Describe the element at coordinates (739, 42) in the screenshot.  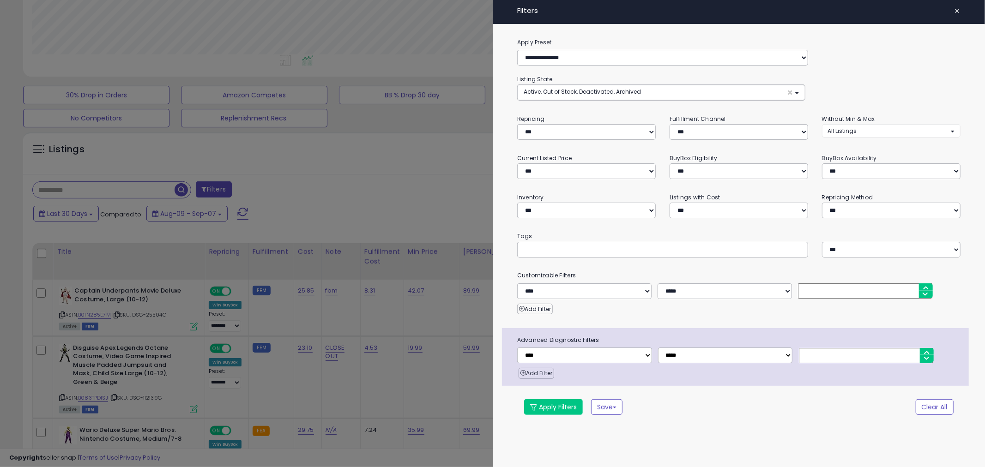
I see `label: Apply Preset:` at that location.